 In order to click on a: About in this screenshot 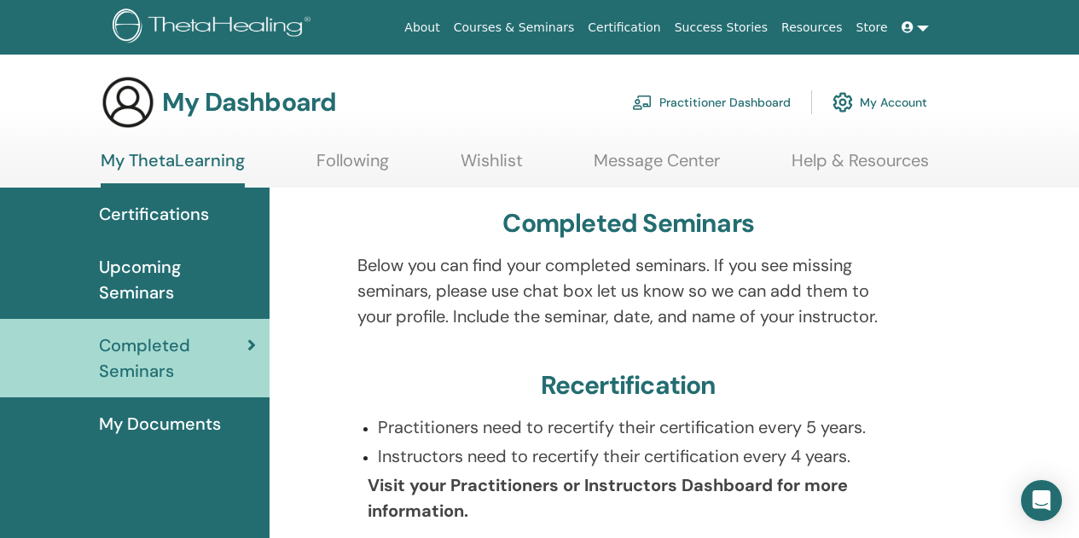, I will do `click(422, 27)`.